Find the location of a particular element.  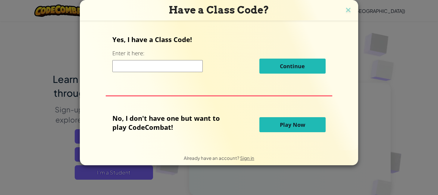

span: Continue is located at coordinates (292, 66).